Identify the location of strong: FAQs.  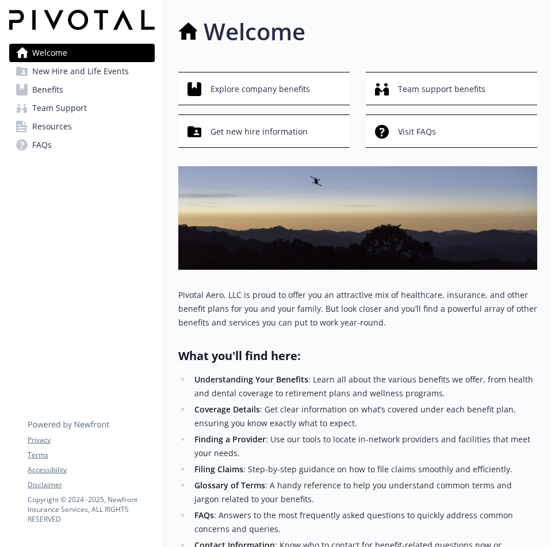
(204, 515).